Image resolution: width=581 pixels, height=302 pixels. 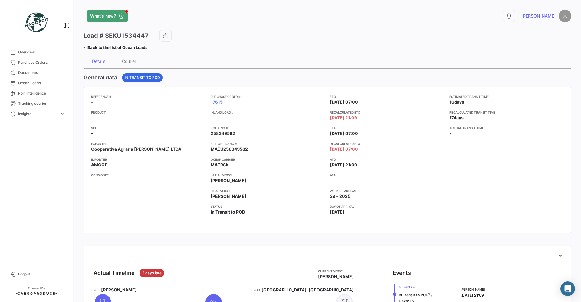 I want to click on span: 17, so click(x=451, y=118).